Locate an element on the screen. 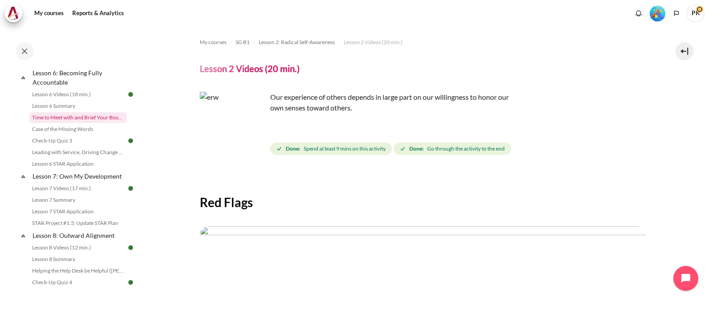  a: Lesson 8: Outward Alignment is located at coordinates (79, 235).